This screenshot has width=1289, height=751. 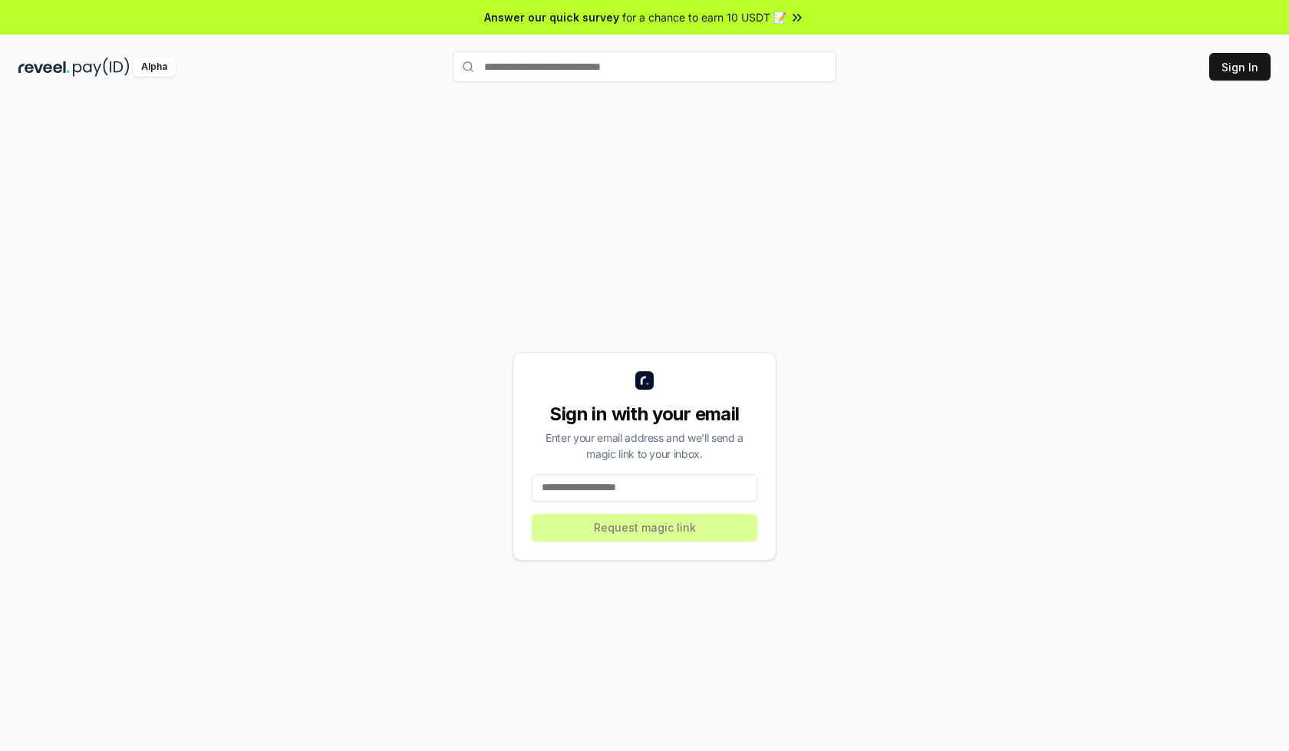 I want to click on div: Enter your email address and we’ll send a magic link to your inbox., so click(x=645, y=446).